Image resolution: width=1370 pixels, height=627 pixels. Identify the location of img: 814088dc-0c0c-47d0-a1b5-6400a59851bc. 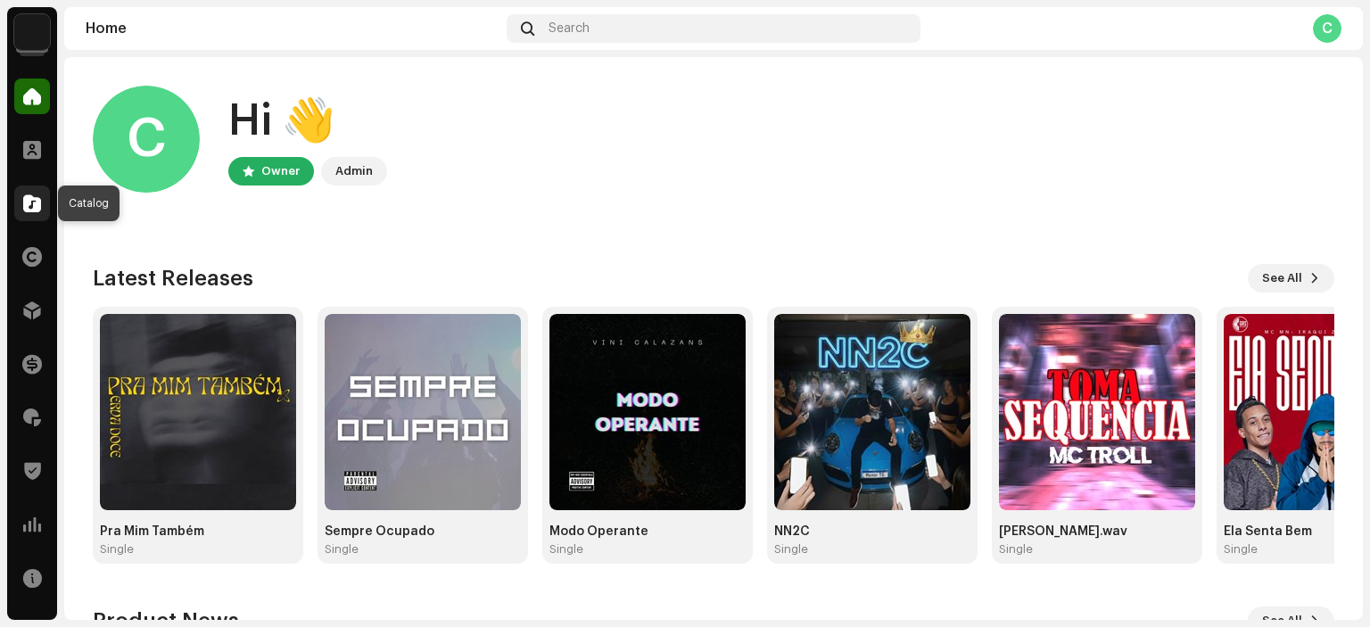
(198, 412).